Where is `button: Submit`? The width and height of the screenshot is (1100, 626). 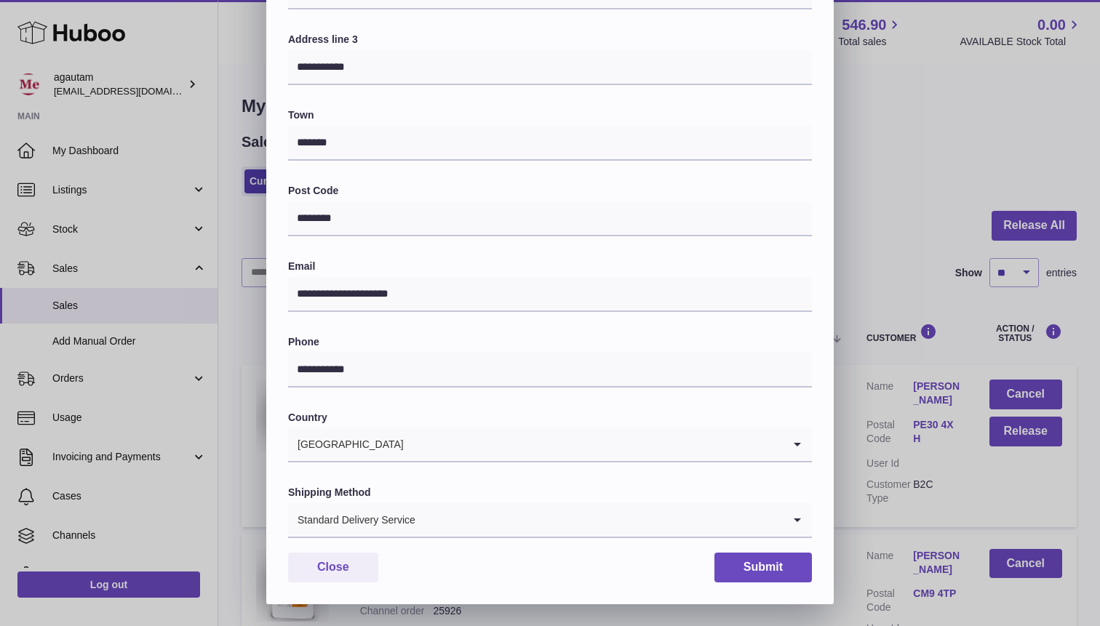
button: Submit is located at coordinates (763, 567).